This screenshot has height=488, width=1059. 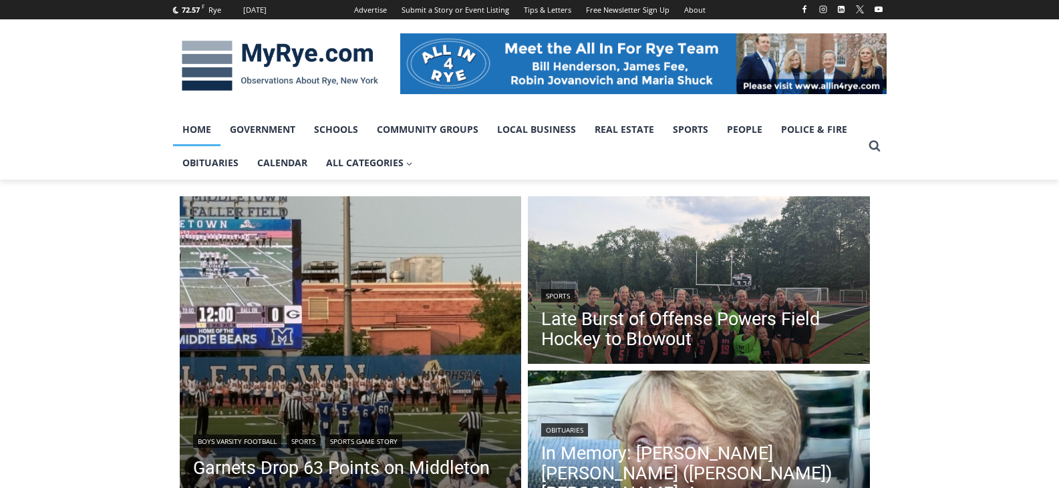 I want to click on a: Boys Varsity Football, so click(x=237, y=442).